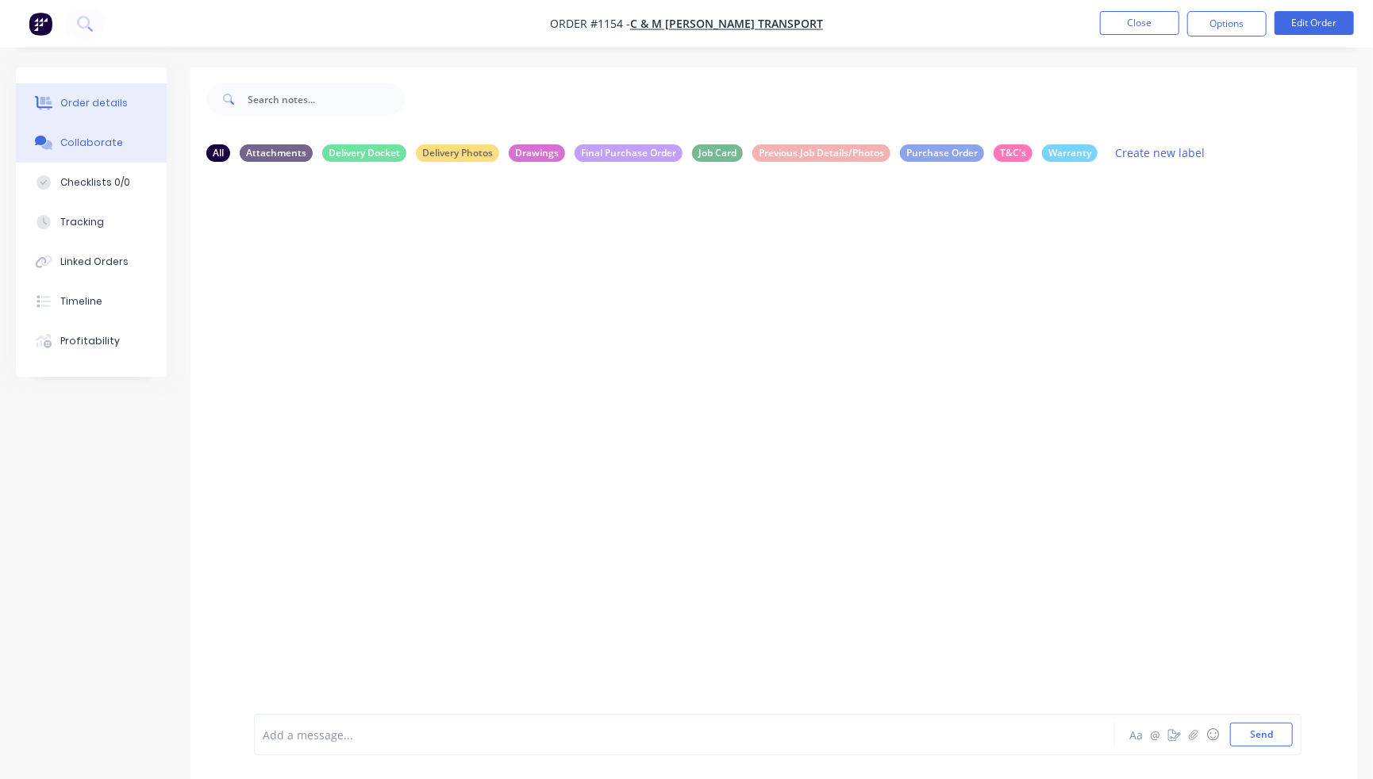  I want to click on button: Options, so click(1227, 24).